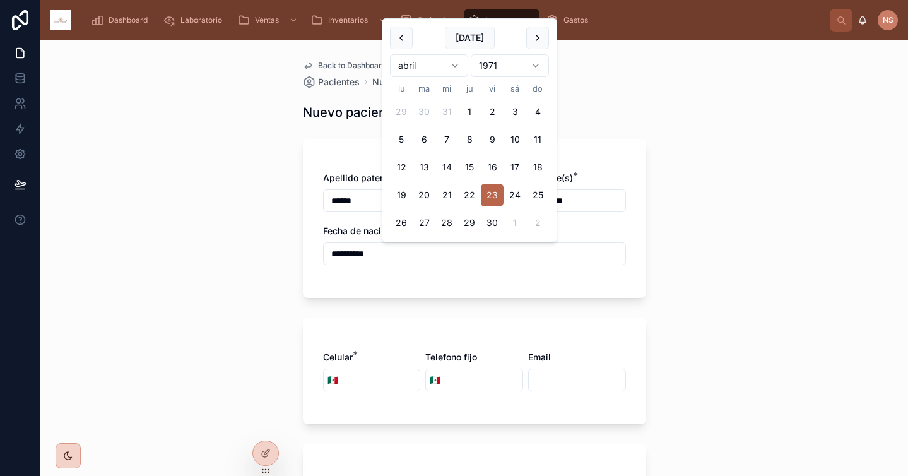 This screenshot has height=476, width=908. Describe the element at coordinates (538, 195) in the screenshot. I see `button: domingo, 25 de abril de 1971` at that location.